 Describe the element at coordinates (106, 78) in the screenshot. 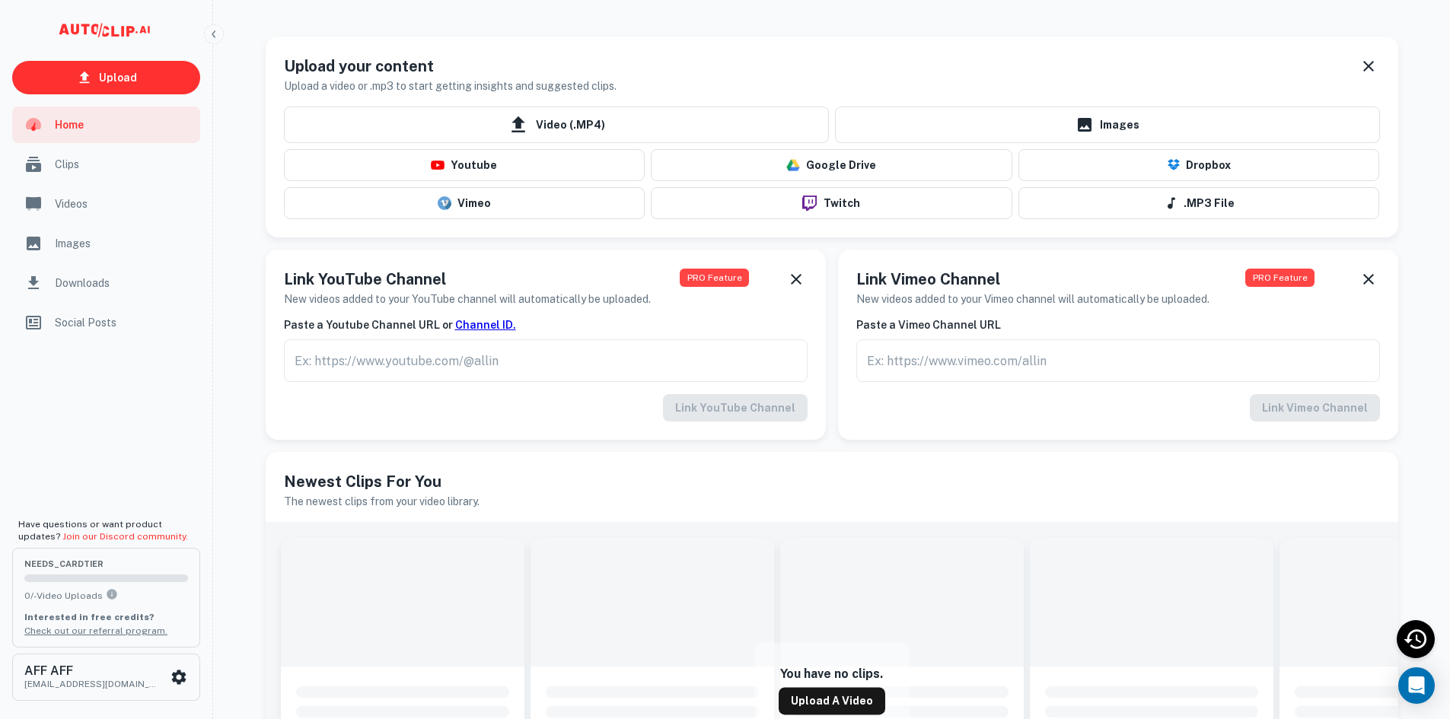

I see `a: Upload` at that location.